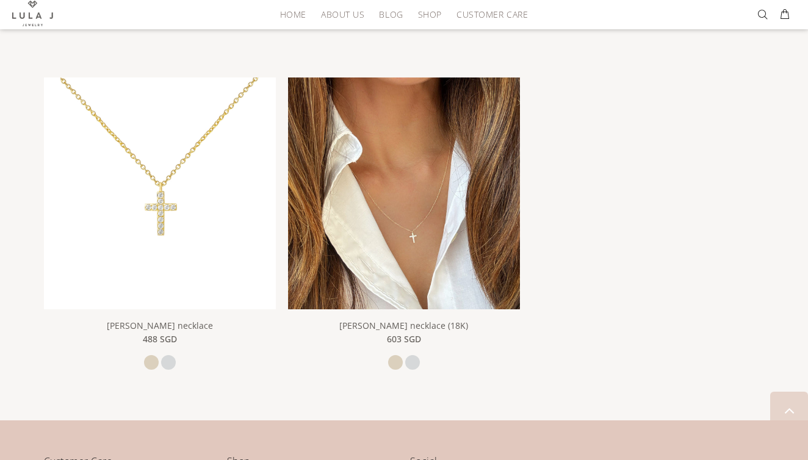 This screenshot has height=460, width=808. I want to click on span: Customer Care, so click(492, 14).